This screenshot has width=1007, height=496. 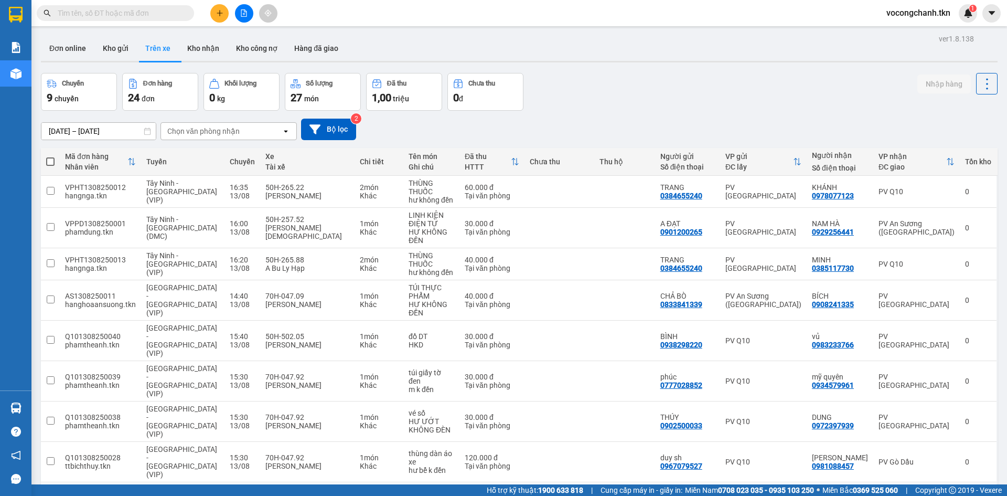 I want to click on button: Trên xe, so click(x=158, y=48).